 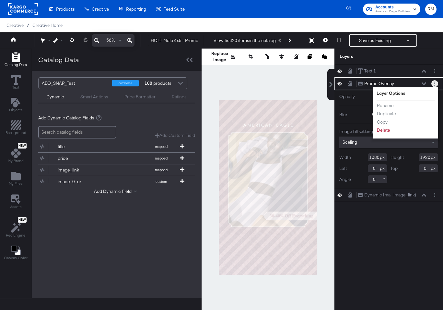 I want to click on span: 56%, so click(x=111, y=40).